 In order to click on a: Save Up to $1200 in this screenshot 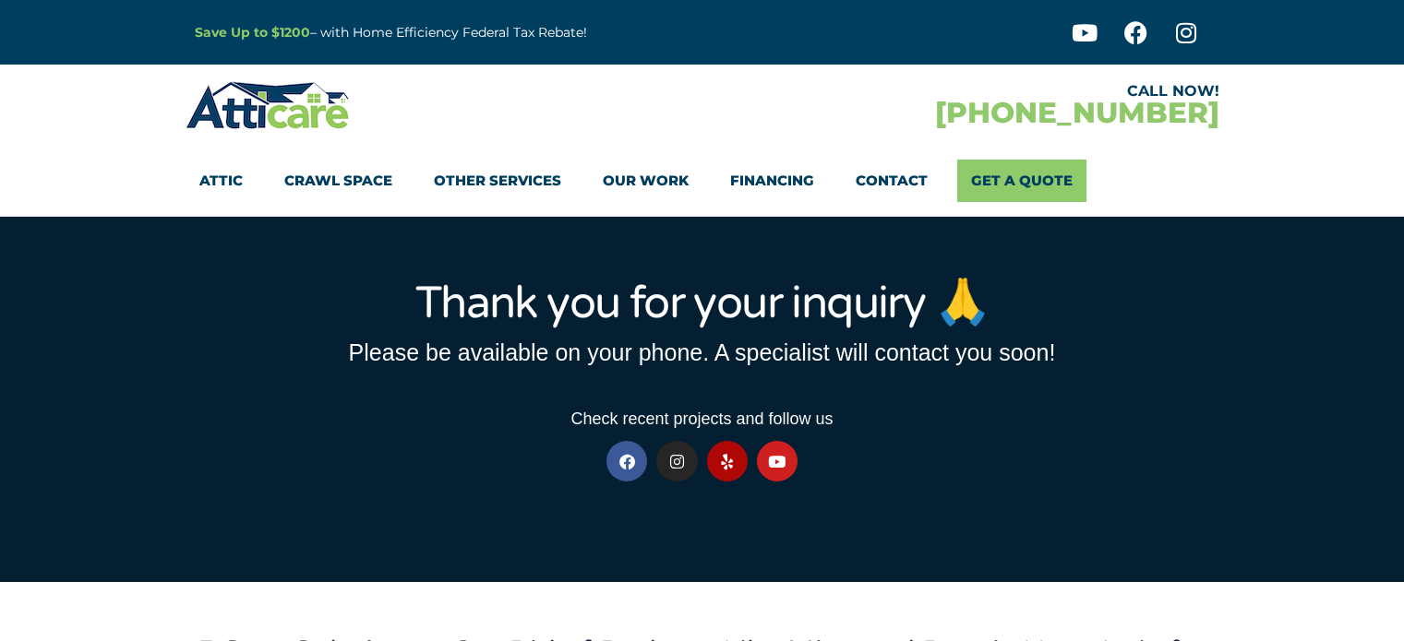, I will do `click(252, 32)`.